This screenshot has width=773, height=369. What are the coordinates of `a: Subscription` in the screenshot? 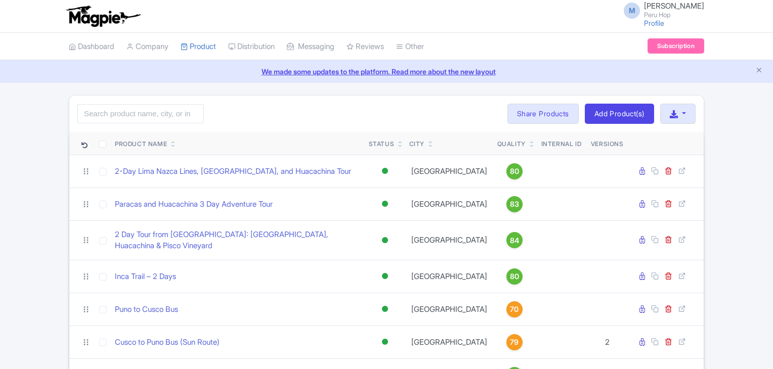 It's located at (676, 46).